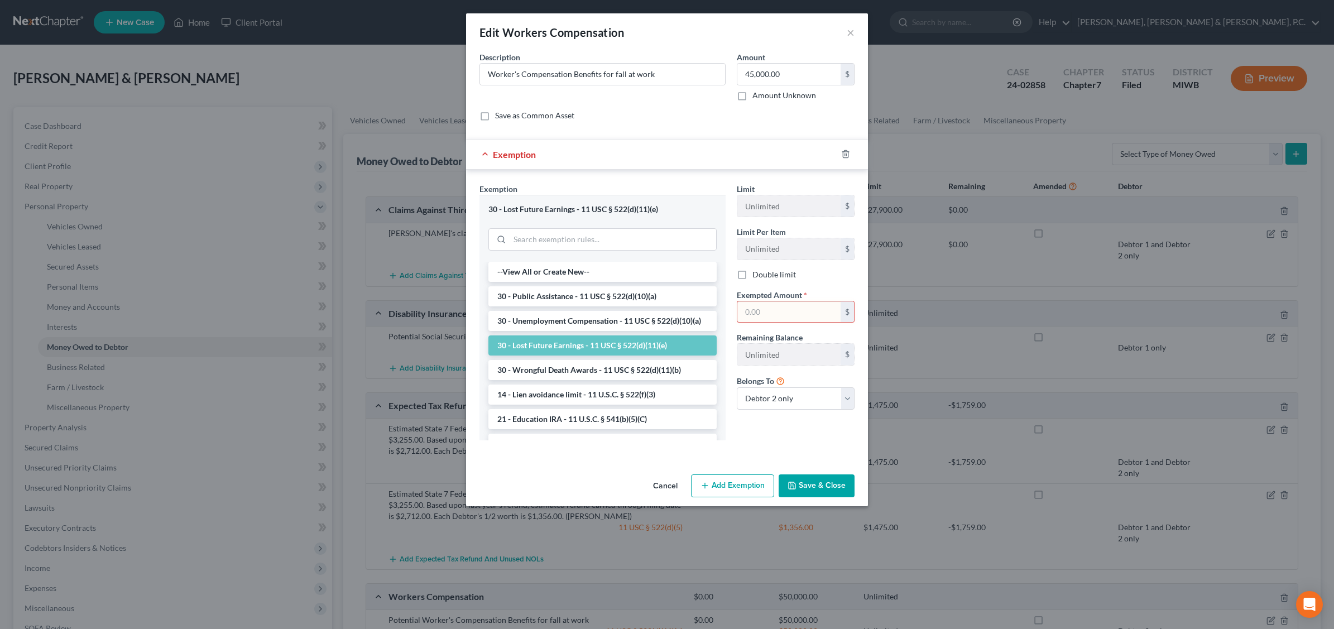 This screenshot has width=1334, height=629. Describe the element at coordinates (784, 95) in the screenshot. I see `label: Amount Unknown` at that location.